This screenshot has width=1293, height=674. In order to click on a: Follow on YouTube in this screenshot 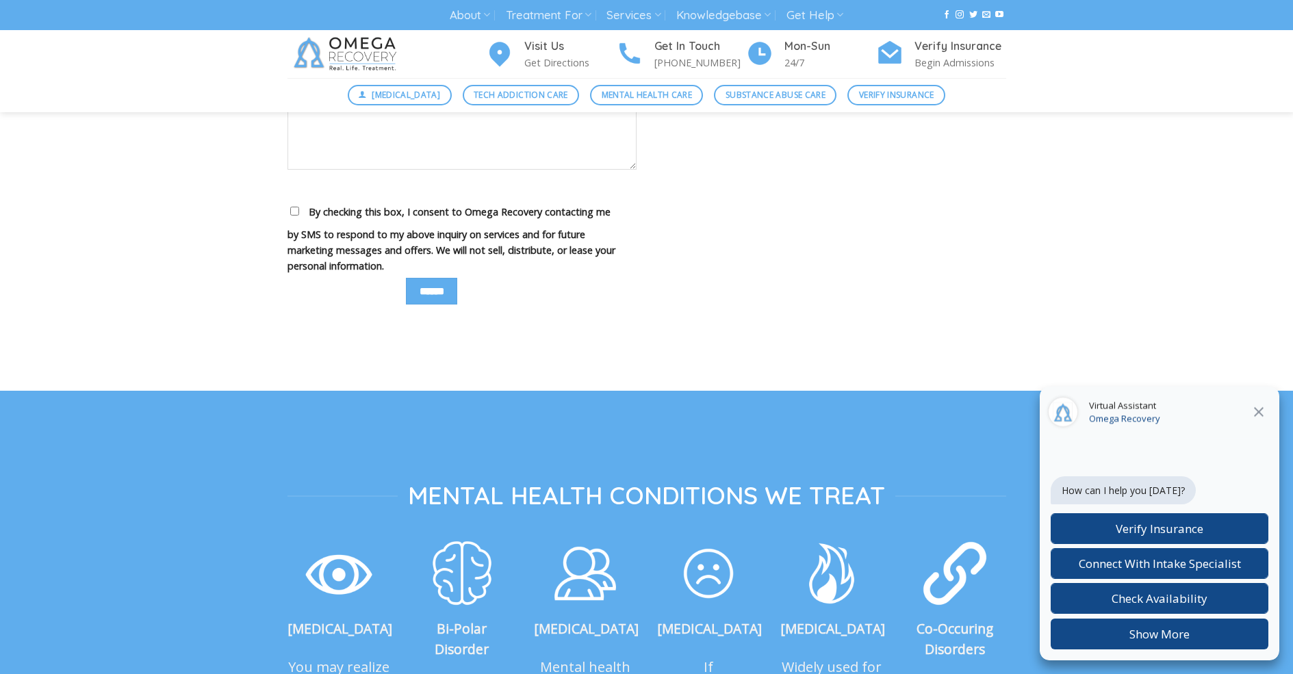, I will do `click(999, 15)`.